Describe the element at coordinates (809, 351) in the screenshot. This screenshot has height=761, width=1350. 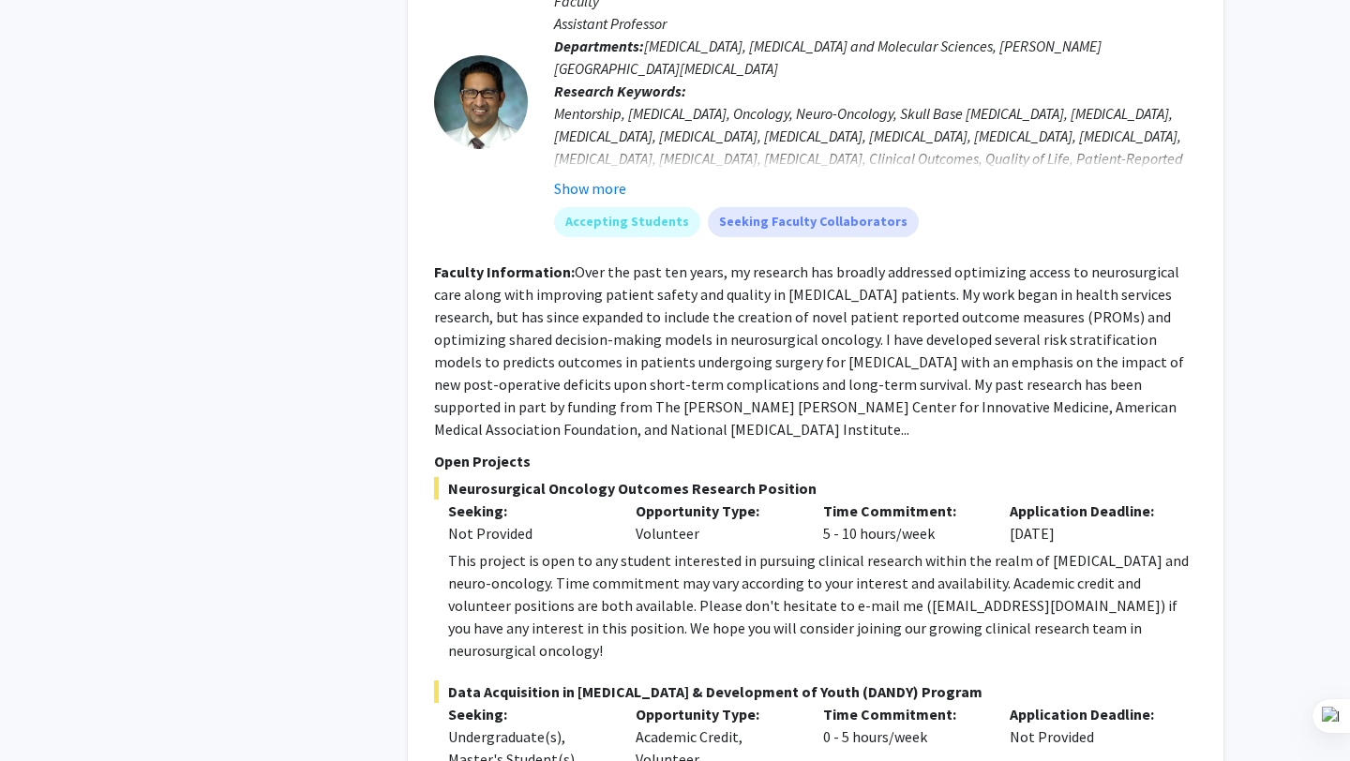
I see `fg-read-more: Over the past ten years, my research has broadly addressed optimizing access to neurosurgical car...` at that location.